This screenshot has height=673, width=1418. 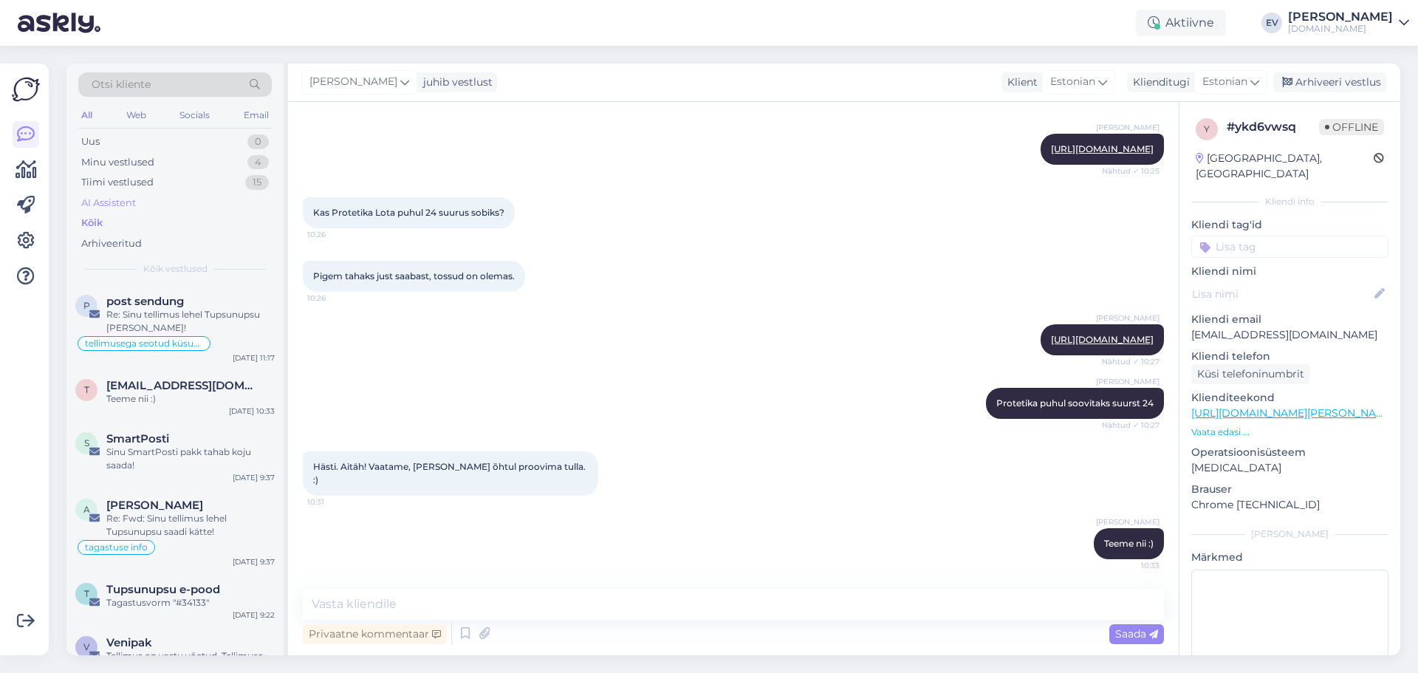 I want to click on span: Alina Knjazeva, so click(x=154, y=505).